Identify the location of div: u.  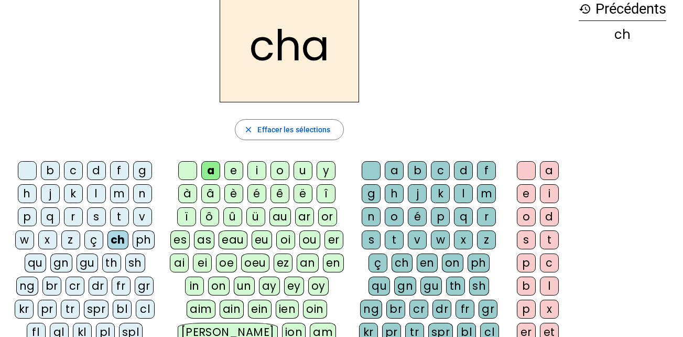
(303, 170).